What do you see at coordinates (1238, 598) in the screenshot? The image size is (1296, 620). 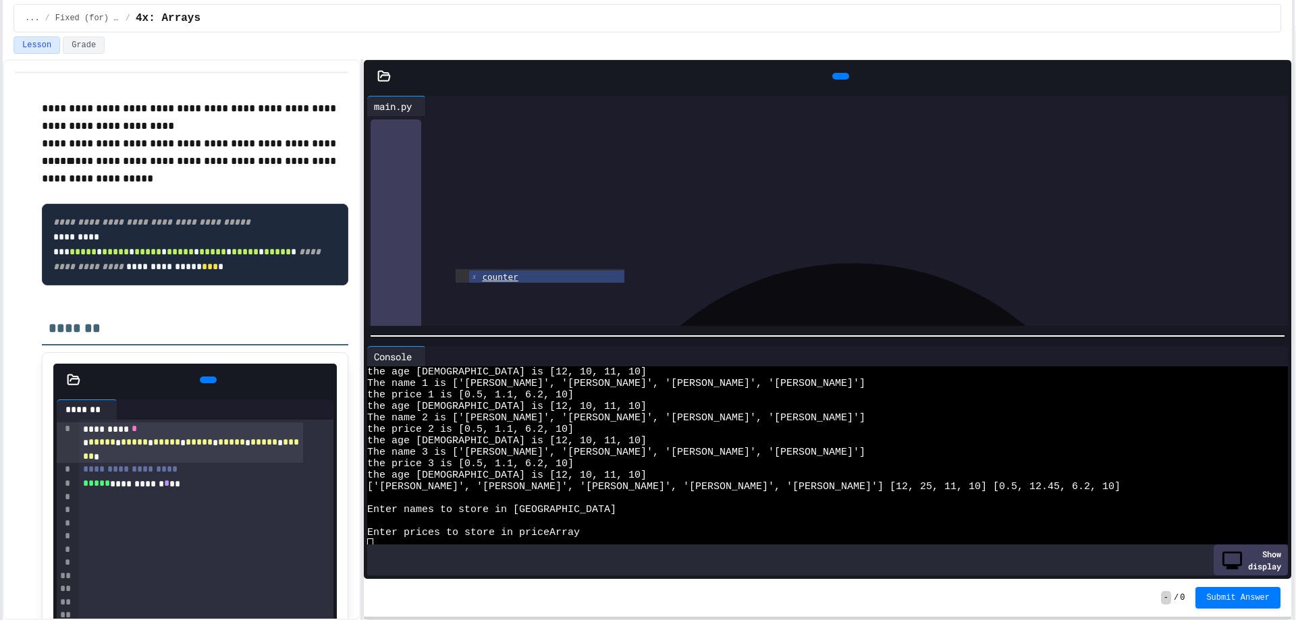 I see `span: Submit Answer` at bounding box center [1238, 598].